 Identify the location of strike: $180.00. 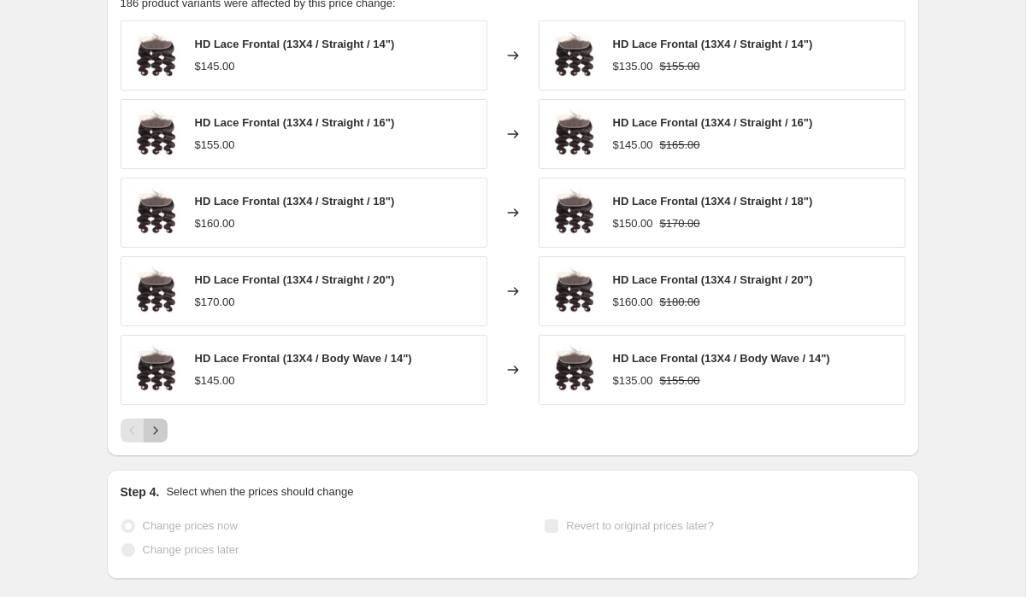
(680, 303).